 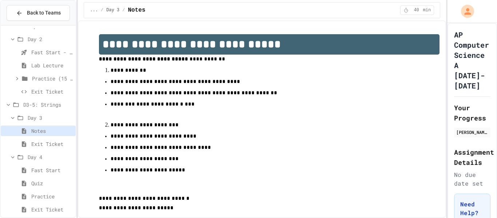 What do you see at coordinates (44, 13) in the screenshot?
I see `span: Back to Teams` at bounding box center [44, 13].